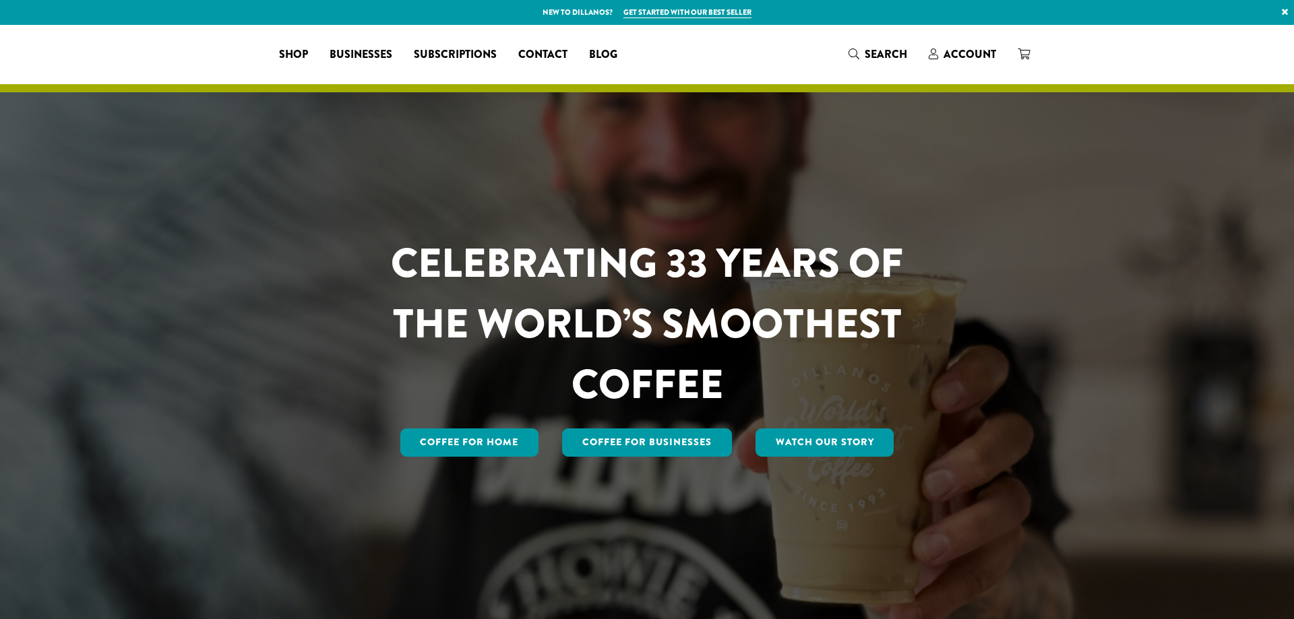 This screenshot has width=1294, height=619. Describe the element at coordinates (470, 443) in the screenshot. I see `a: Coffee for Home` at that location.